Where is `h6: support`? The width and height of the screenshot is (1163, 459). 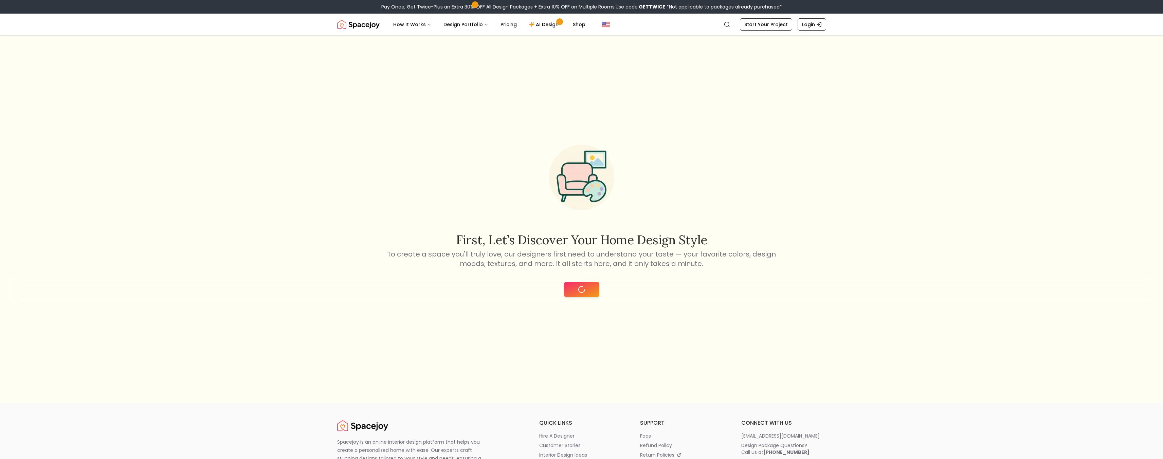 h6: support is located at coordinates (683, 423).